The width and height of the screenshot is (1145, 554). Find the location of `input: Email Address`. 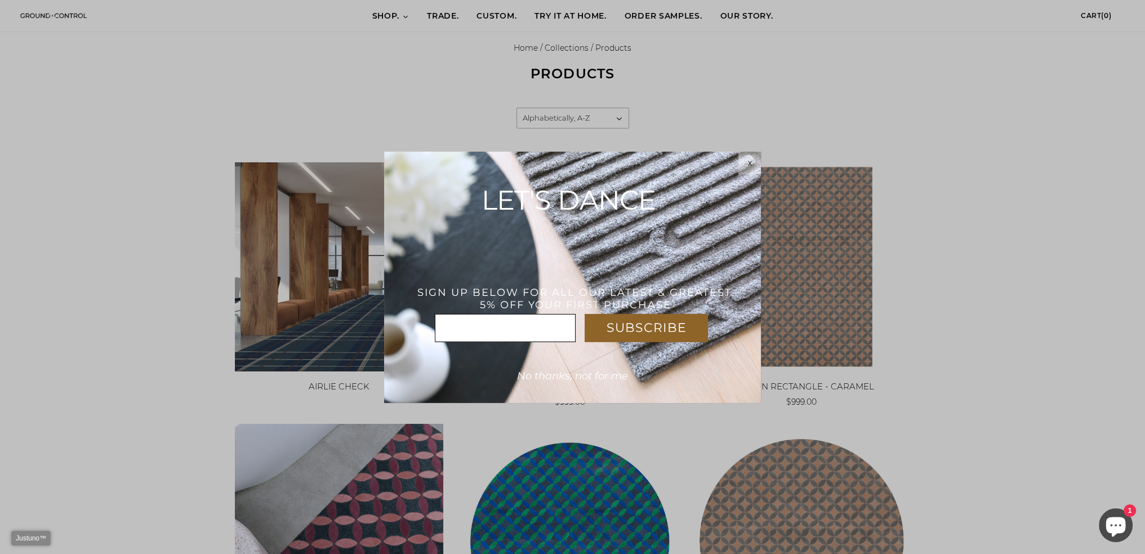

input: Email Address is located at coordinates (505, 328).